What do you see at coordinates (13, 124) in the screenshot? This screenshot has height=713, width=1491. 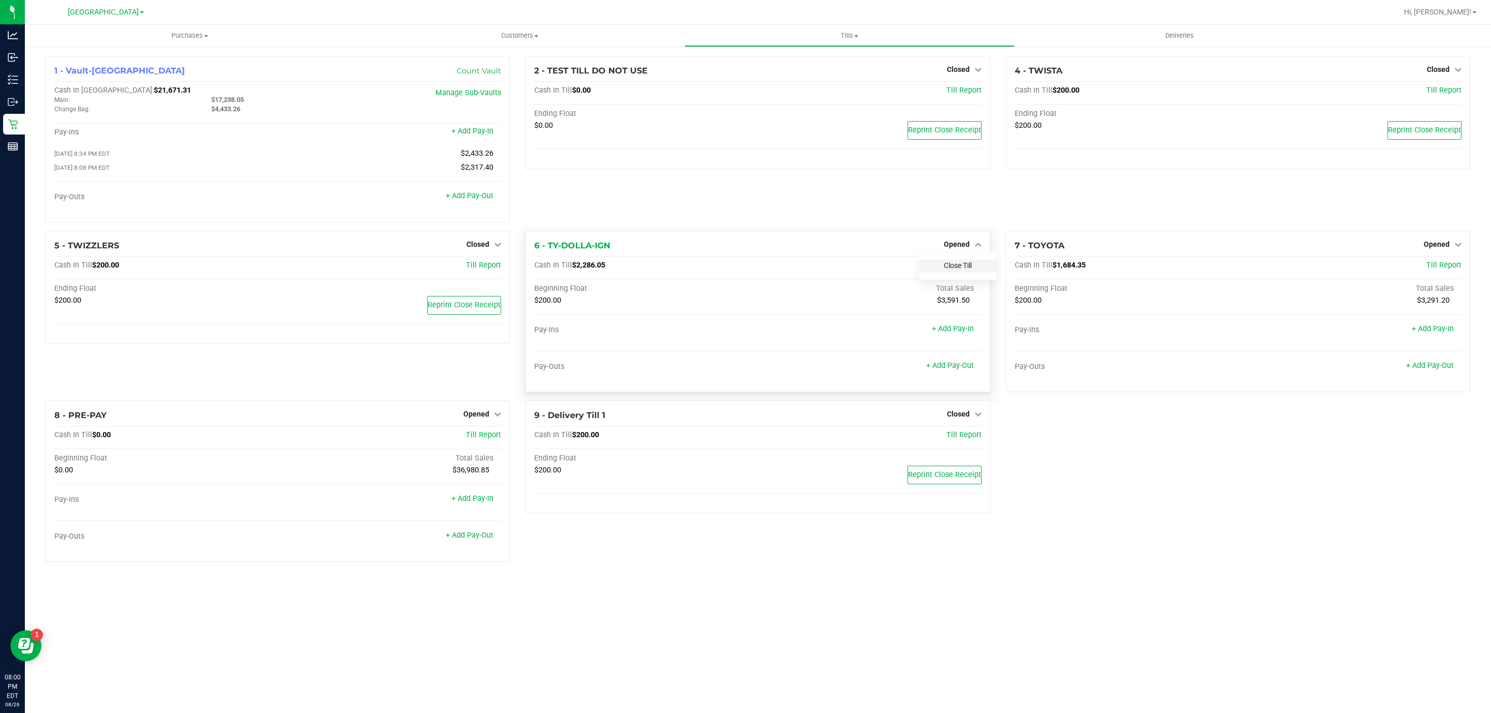 I see `inline-svg: Retail` at bounding box center [13, 124].